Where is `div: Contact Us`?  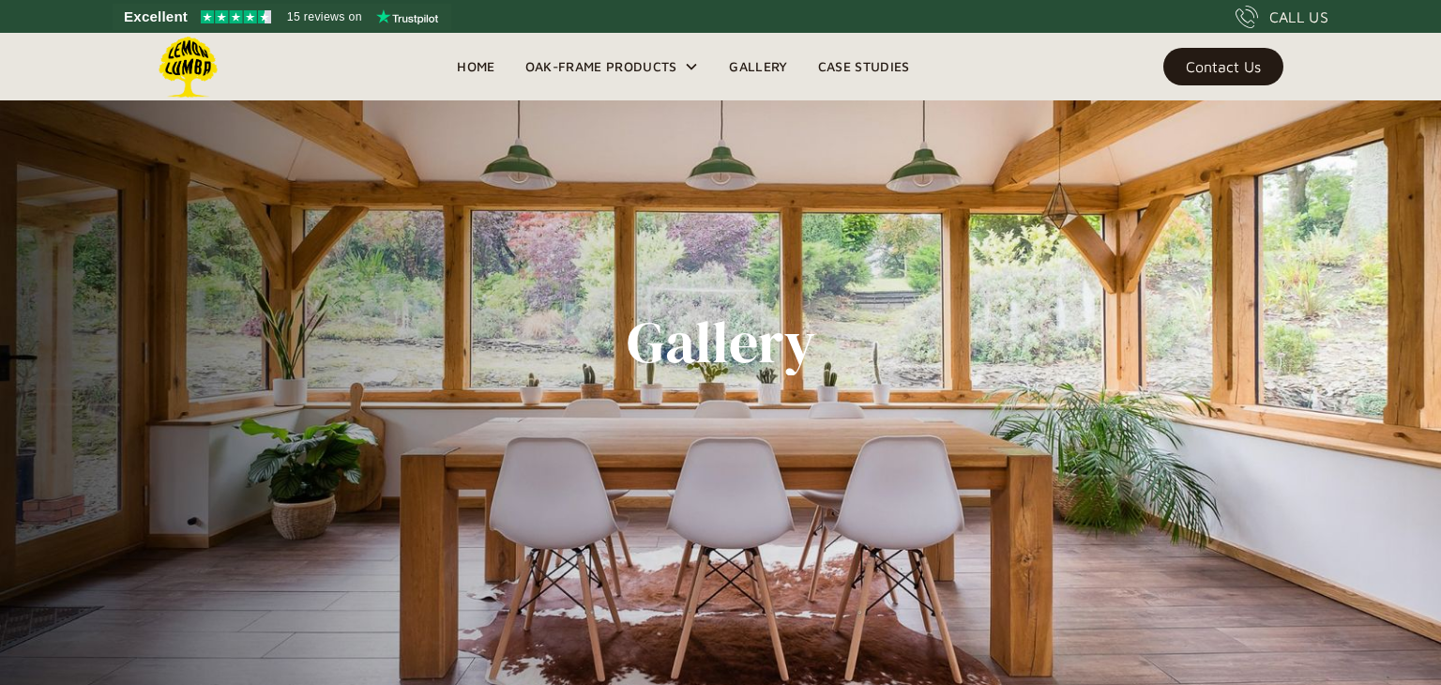
div: Contact Us is located at coordinates (1224, 67).